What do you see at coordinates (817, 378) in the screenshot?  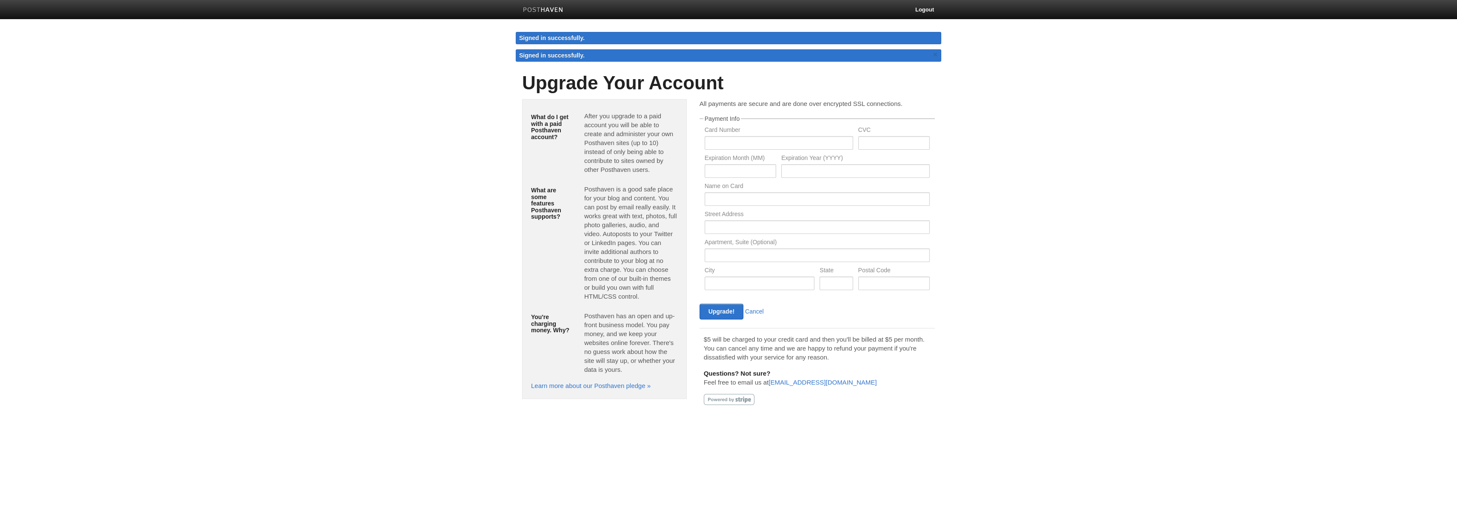 I see `p: Feel free to email us at` at bounding box center [817, 378].